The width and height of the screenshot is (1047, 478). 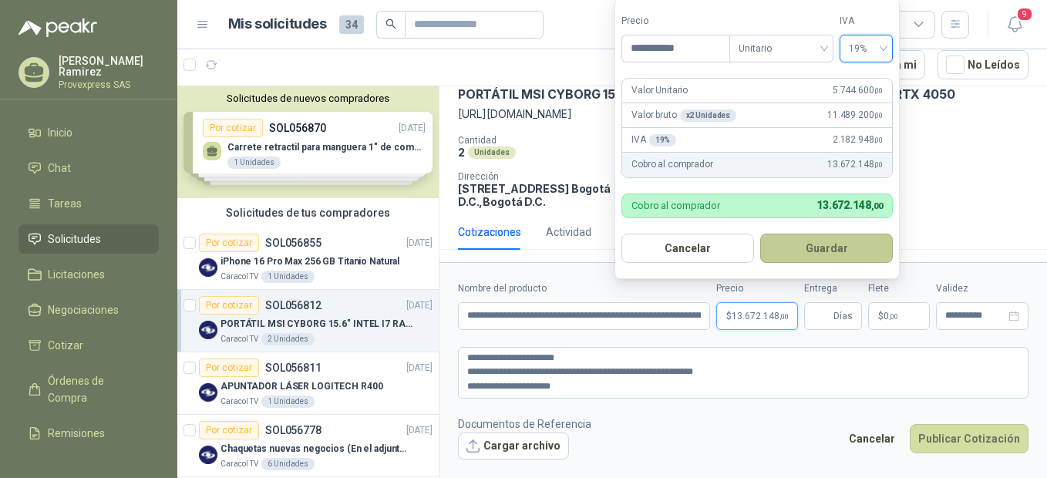 I want to click on a: Inicio, so click(x=89, y=133).